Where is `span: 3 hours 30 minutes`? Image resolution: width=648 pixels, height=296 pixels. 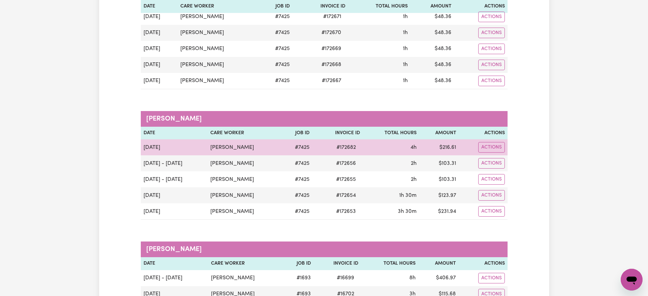 span: 3 hours 30 minutes is located at coordinates (407, 212).